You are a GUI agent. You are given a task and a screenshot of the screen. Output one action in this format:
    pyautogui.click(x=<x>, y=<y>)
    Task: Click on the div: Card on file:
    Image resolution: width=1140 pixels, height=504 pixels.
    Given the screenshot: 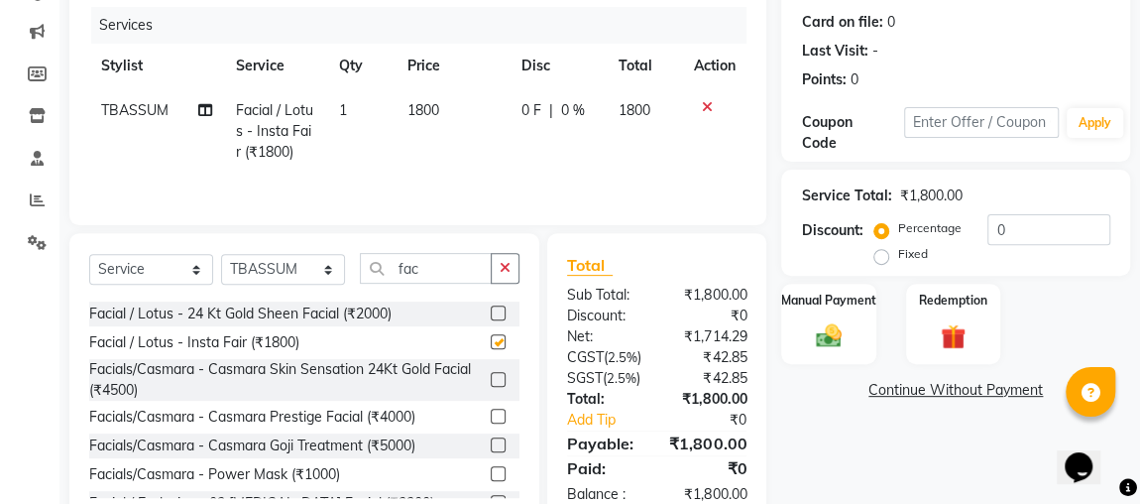 What is the action you would take?
    pyautogui.click(x=842, y=22)
    